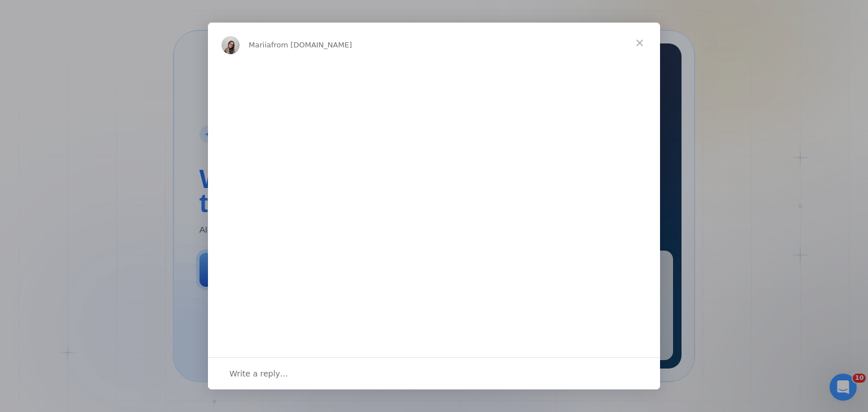 Image resolution: width=868 pixels, height=412 pixels. Describe the element at coordinates (434, 359) in the screenshot. I see `div: 🎤 we’re hosting another exclusive session with :` at that location.